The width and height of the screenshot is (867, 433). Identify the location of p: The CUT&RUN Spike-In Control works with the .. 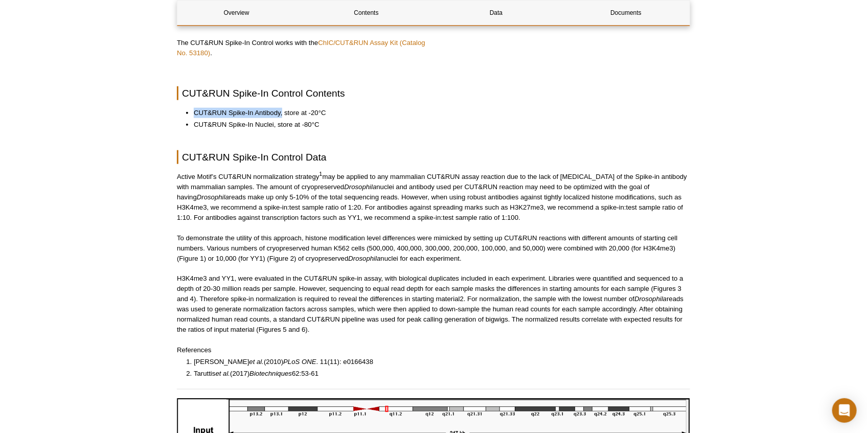
(303, 48).